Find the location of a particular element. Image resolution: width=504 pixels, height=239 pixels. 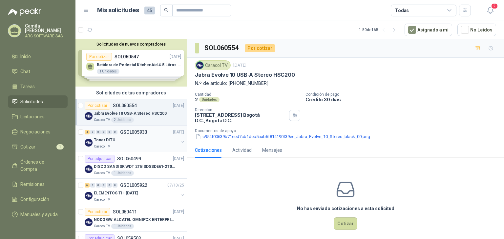

div: 1 - 50 de 165 is located at coordinates (379, 30).